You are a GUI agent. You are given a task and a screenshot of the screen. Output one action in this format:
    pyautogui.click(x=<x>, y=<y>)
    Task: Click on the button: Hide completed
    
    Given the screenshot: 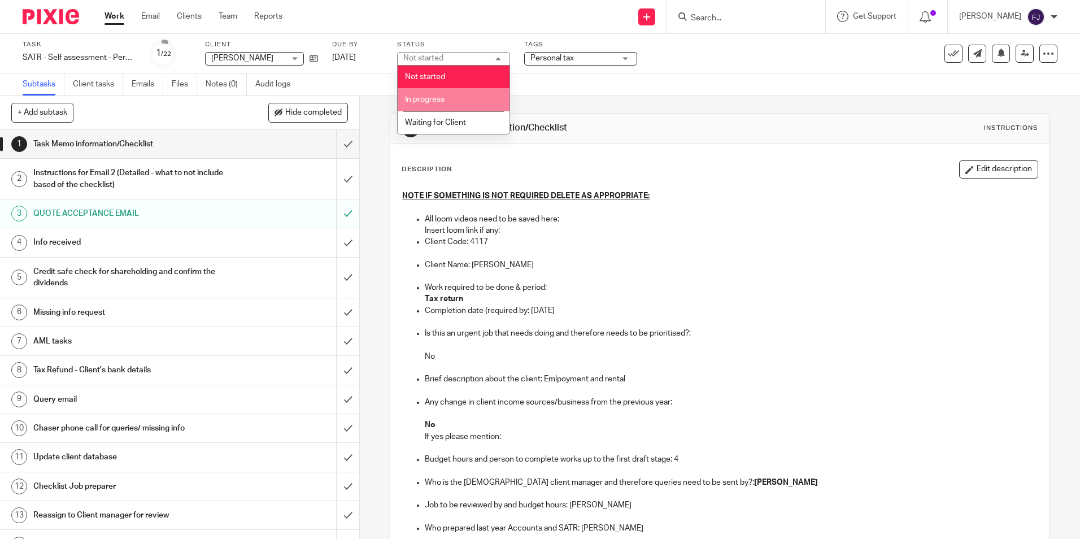 What is the action you would take?
    pyautogui.click(x=308, y=112)
    